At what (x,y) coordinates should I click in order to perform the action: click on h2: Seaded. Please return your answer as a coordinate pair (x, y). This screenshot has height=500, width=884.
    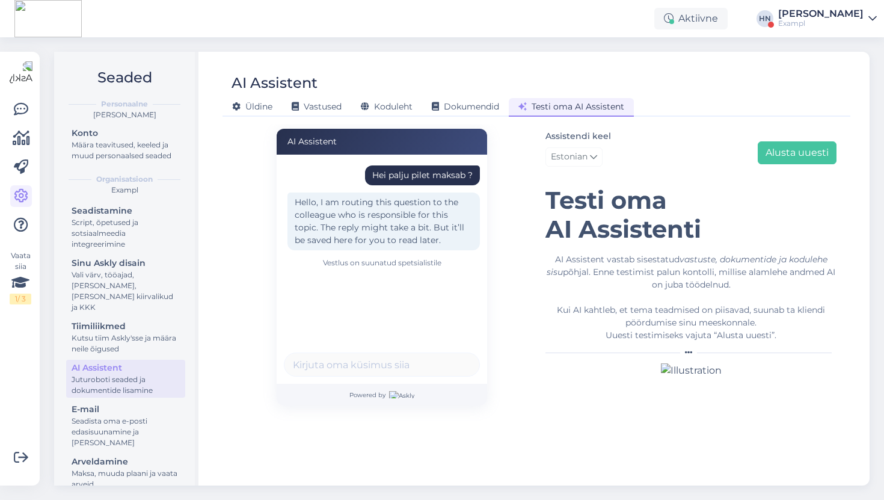
    Looking at the image, I should click on (125, 78).